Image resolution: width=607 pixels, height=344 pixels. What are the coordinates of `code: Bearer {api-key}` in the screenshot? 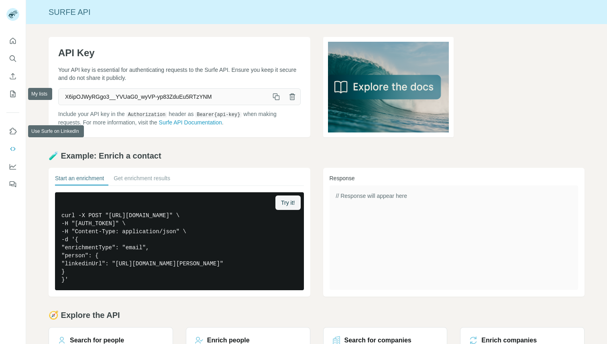 It's located at (218, 115).